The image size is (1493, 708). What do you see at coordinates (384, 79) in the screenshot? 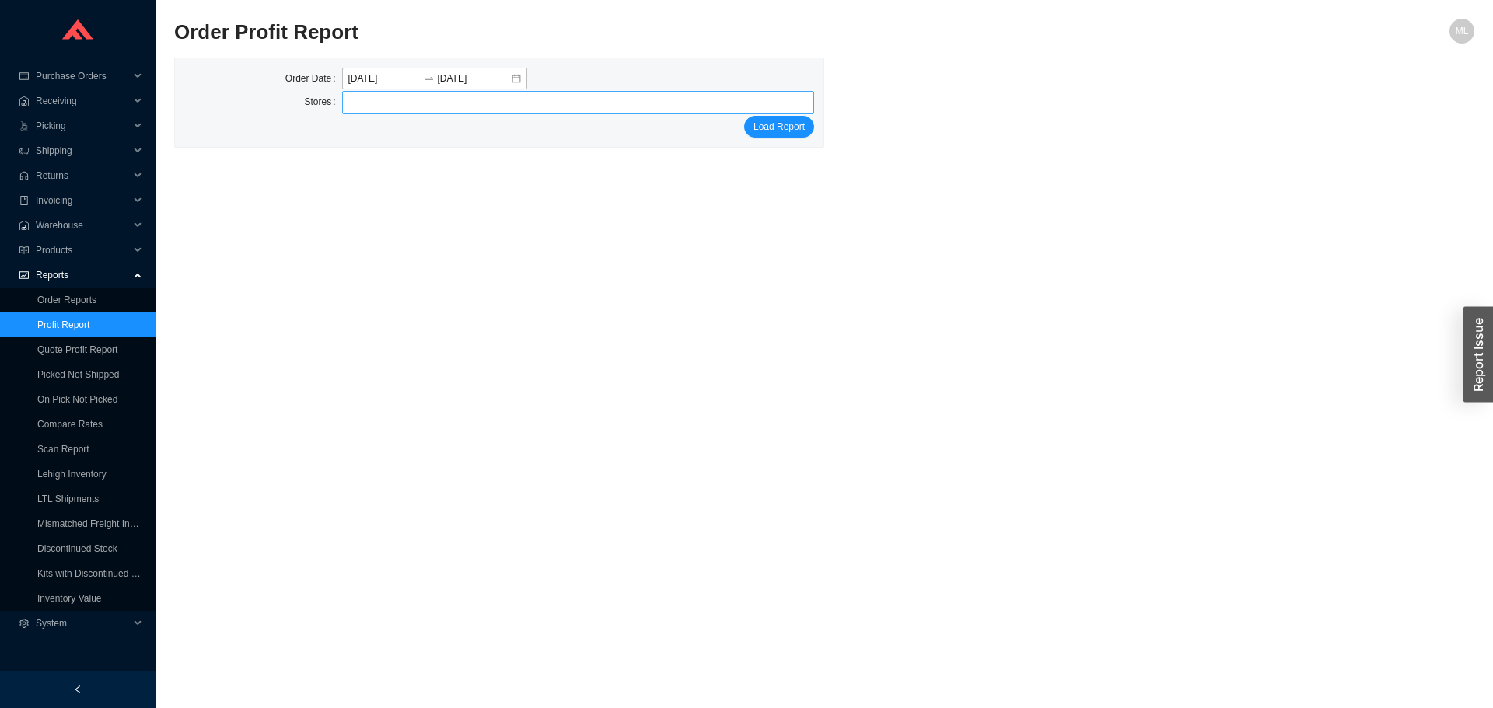
I see `input: Start date` at bounding box center [384, 79].